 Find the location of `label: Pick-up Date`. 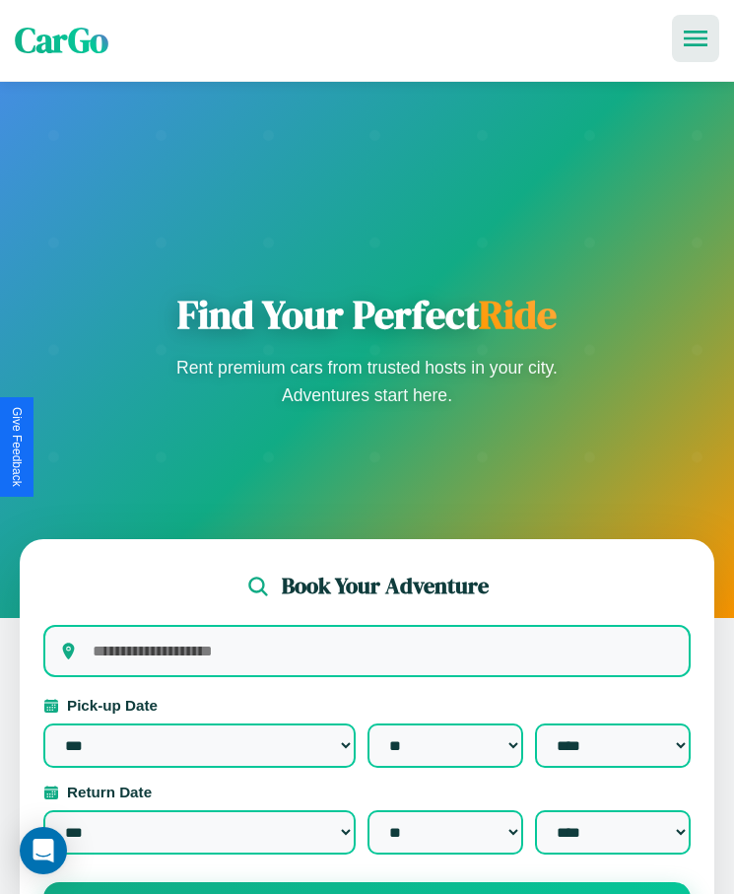

label: Pick-up Date is located at coordinates (367, 705).